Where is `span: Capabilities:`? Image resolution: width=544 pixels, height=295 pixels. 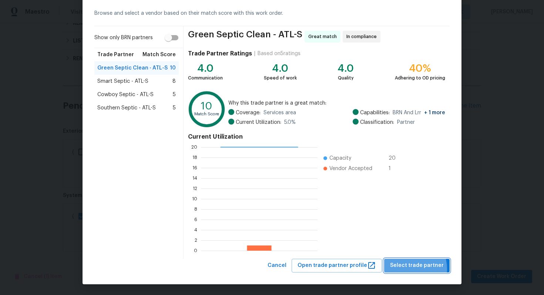
span: Capabilities: is located at coordinates (375, 113).